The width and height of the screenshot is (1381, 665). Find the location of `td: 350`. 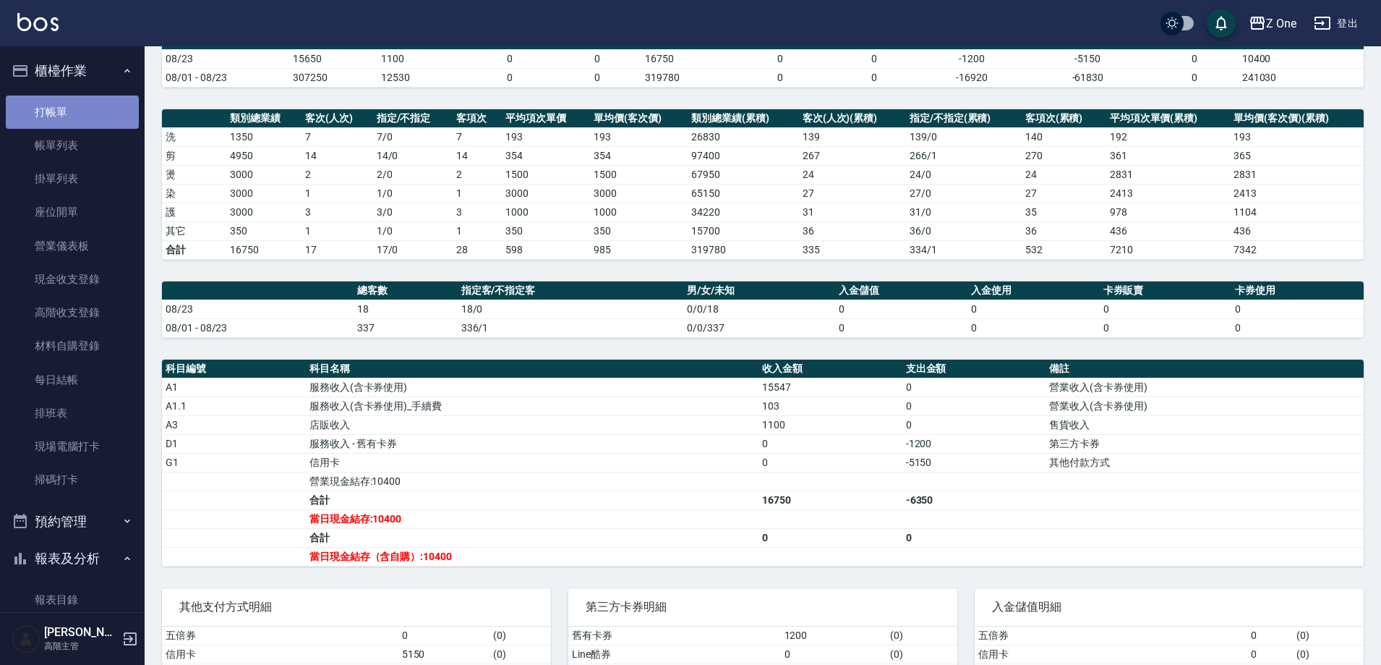

td: 350 is located at coordinates (546, 231).